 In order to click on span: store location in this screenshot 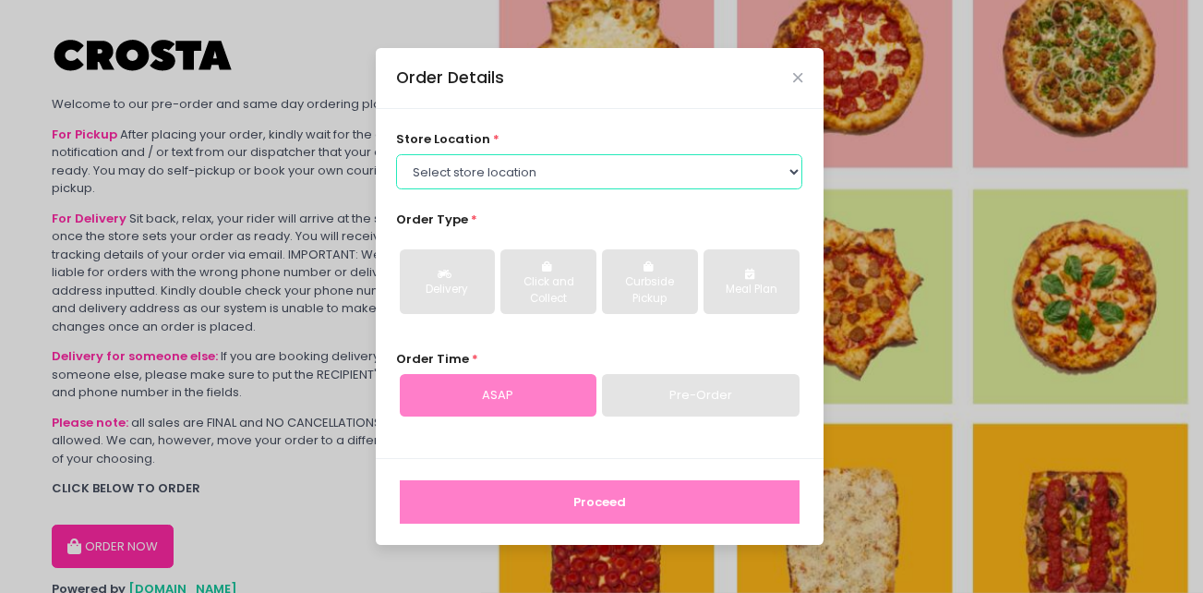, I will do `click(443, 138)`.